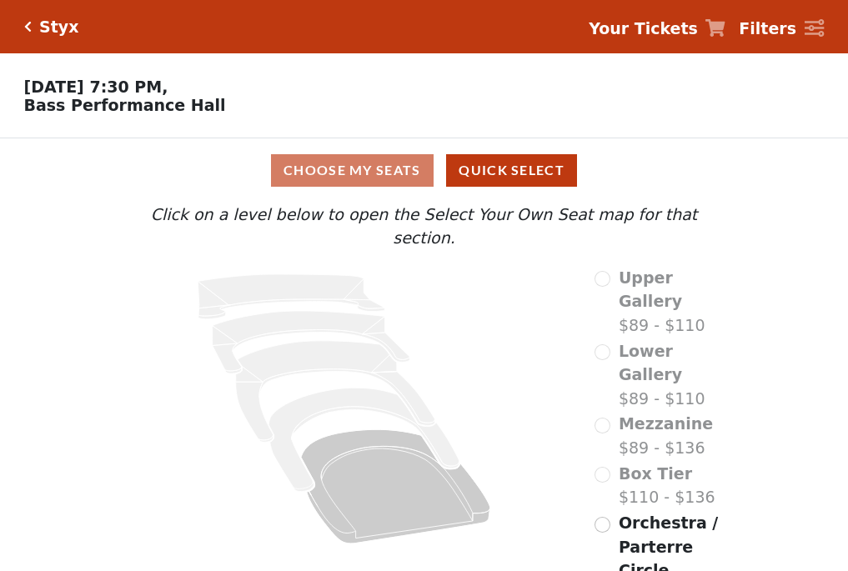 Image resolution: width=848 pixels, height=571 pixels. I want to click on path: Orchestra / Parterre Circle - Seats Available: 225, so click(396, 486).